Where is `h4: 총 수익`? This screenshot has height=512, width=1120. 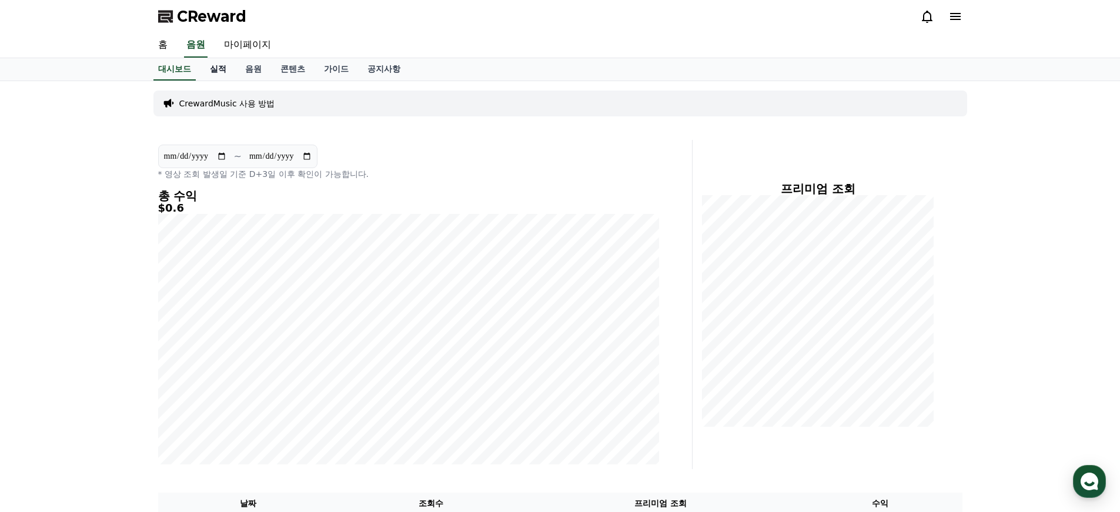
h4: 총 수익 is located at coordinates (409, 196).